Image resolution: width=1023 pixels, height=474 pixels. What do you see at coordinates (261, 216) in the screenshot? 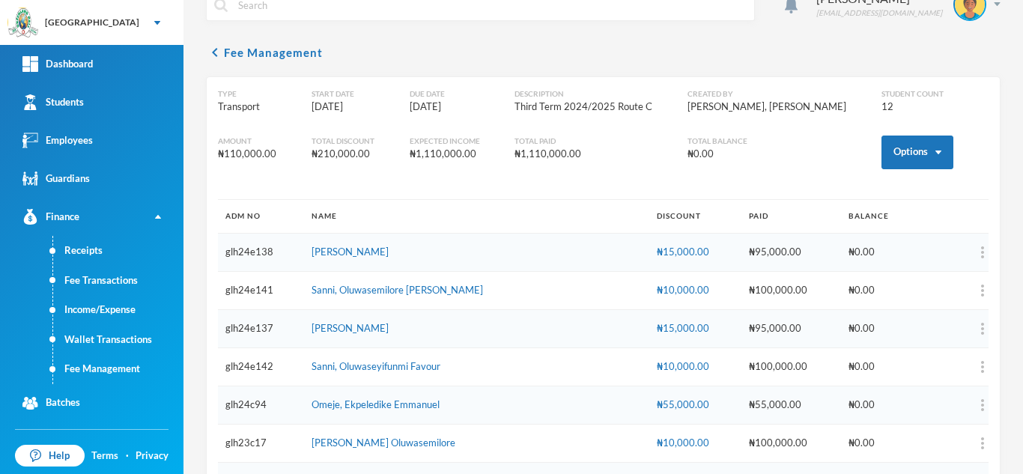
I see `th: ADM NO` at bounding box center [261, 216].